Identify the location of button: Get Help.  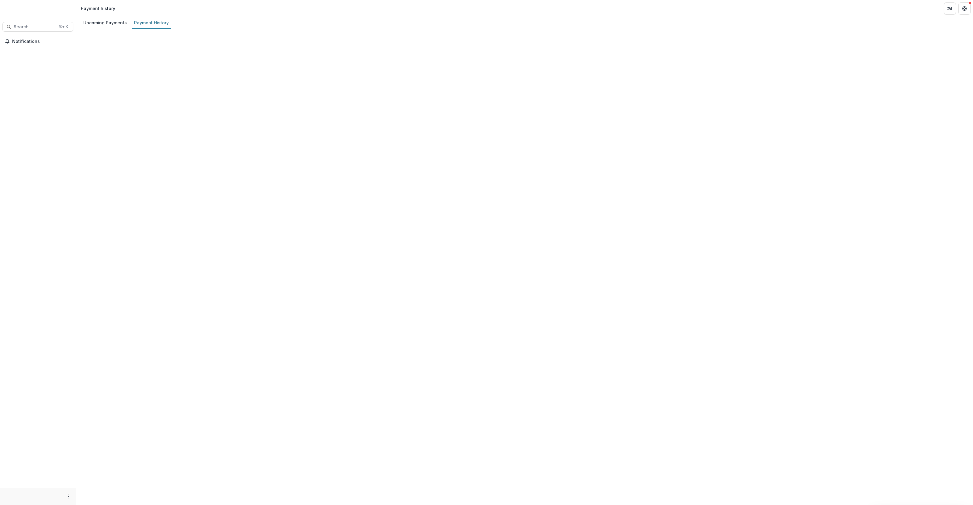
(965, 9).